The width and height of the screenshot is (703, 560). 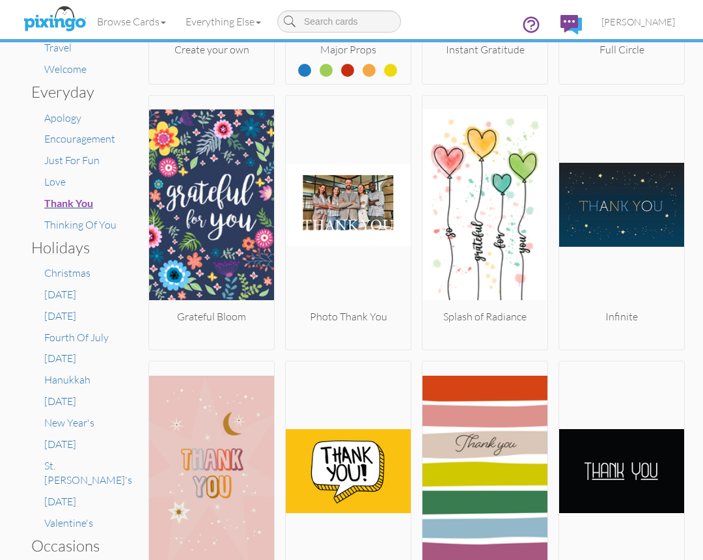 What do you see at coordinates (67, 380) in the screenshot?
I see `span: Hanukkah` at bounding box center [67, 380].